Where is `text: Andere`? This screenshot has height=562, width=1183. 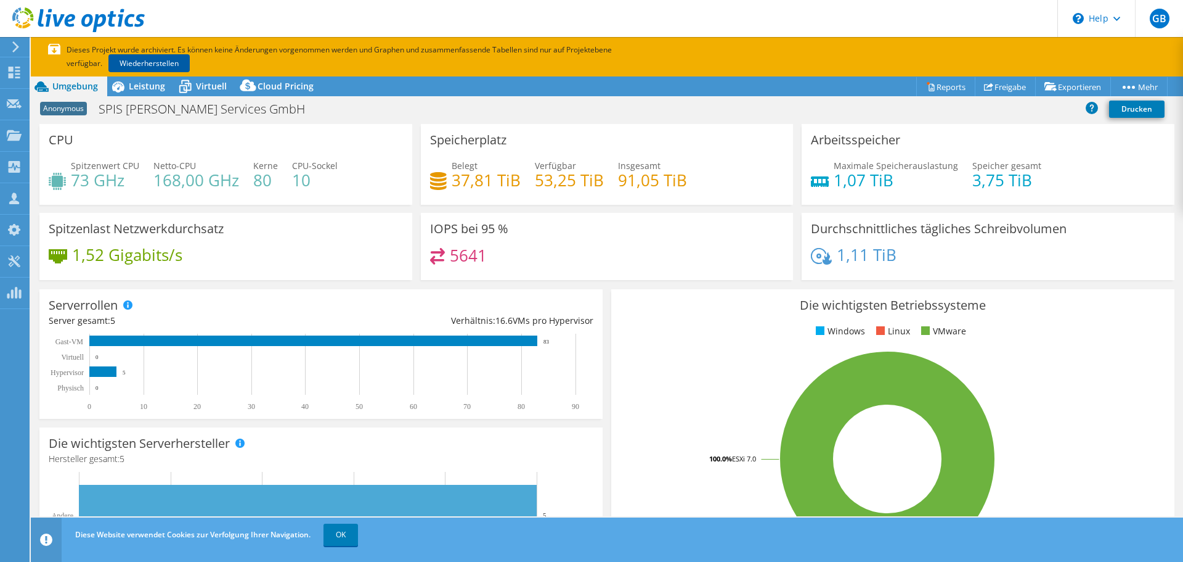
text: Andere is located at coordinates (62, 515).